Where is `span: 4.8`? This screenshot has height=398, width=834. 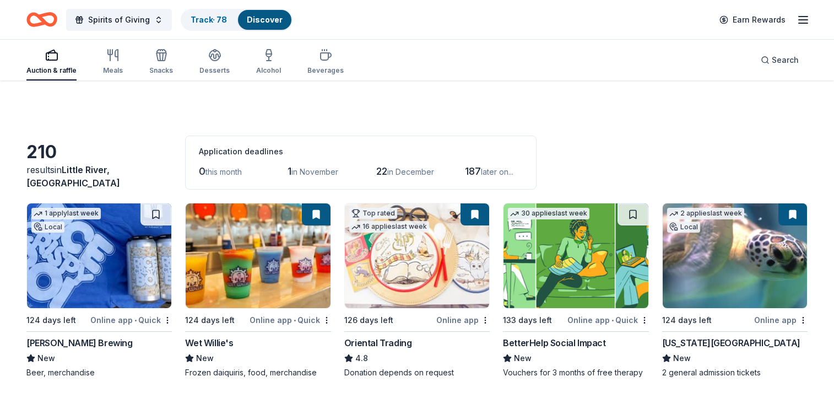 span: 4.8 is located at coordinates (361, 358).